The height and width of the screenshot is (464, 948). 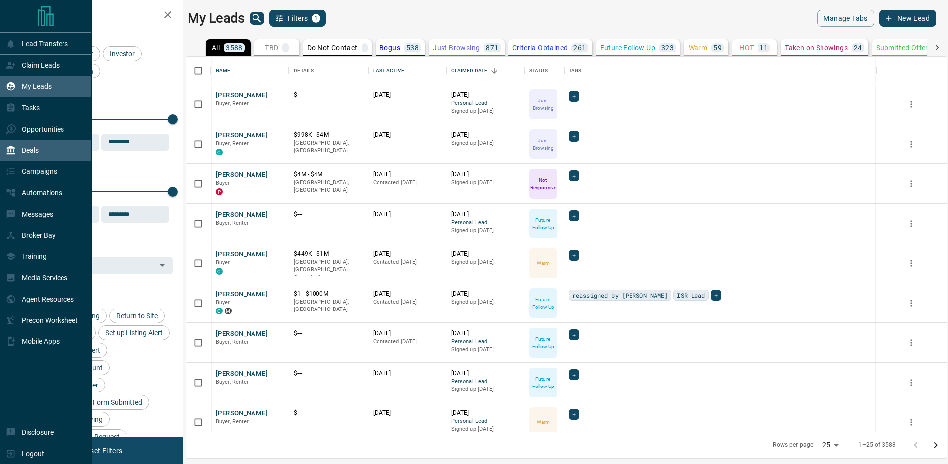 I want to click on button: Filters1, so click(x=298, y=18).